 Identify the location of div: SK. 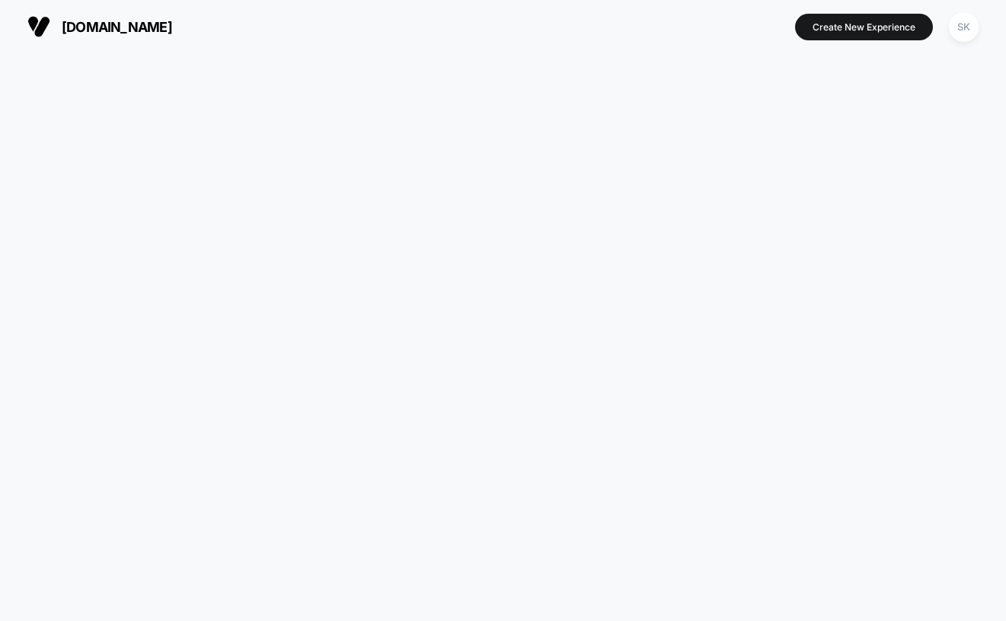
(963, 27).